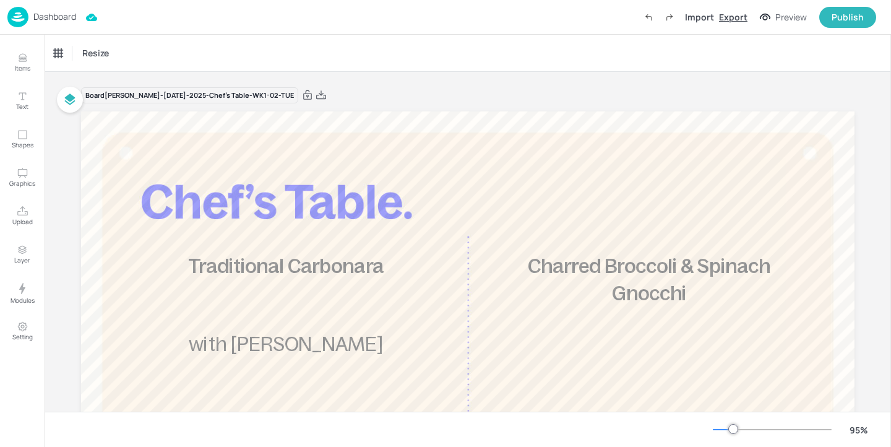 This screenshot has width=891, height=447. Describe the element at coordinates (54, 17) in the screenshot. I see `p: Dashboard` at that location.